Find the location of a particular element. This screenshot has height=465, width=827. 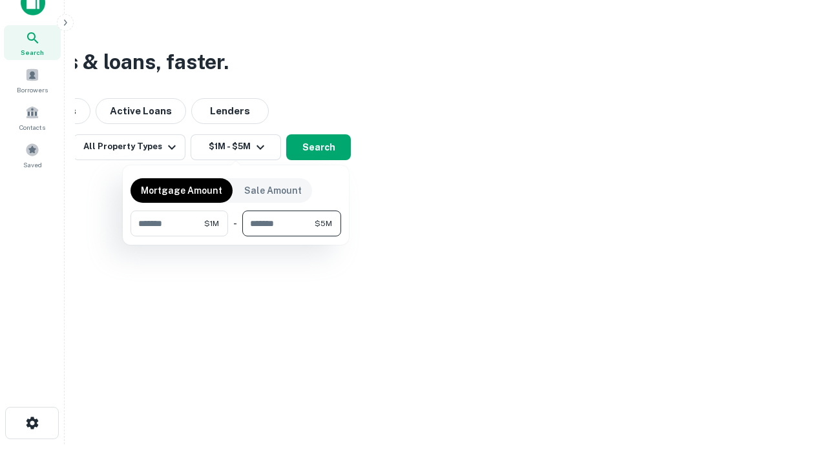

p: Sale Amount is located at coordinates (273, 191).